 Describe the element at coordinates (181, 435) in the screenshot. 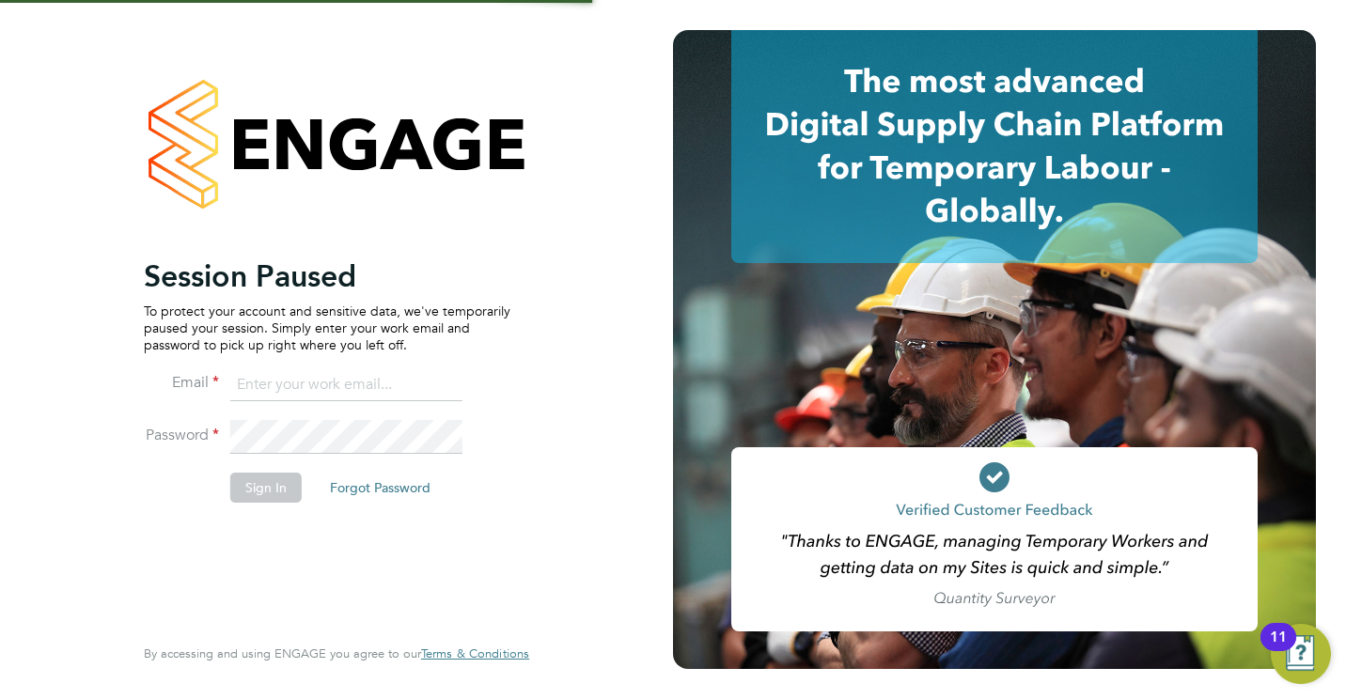

I see `label: Password` at that location.